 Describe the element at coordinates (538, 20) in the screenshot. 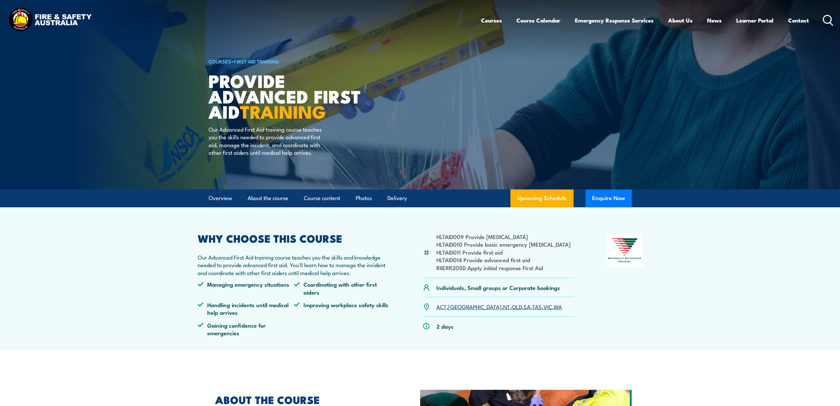

I see `a: Course Calendar` at that location.